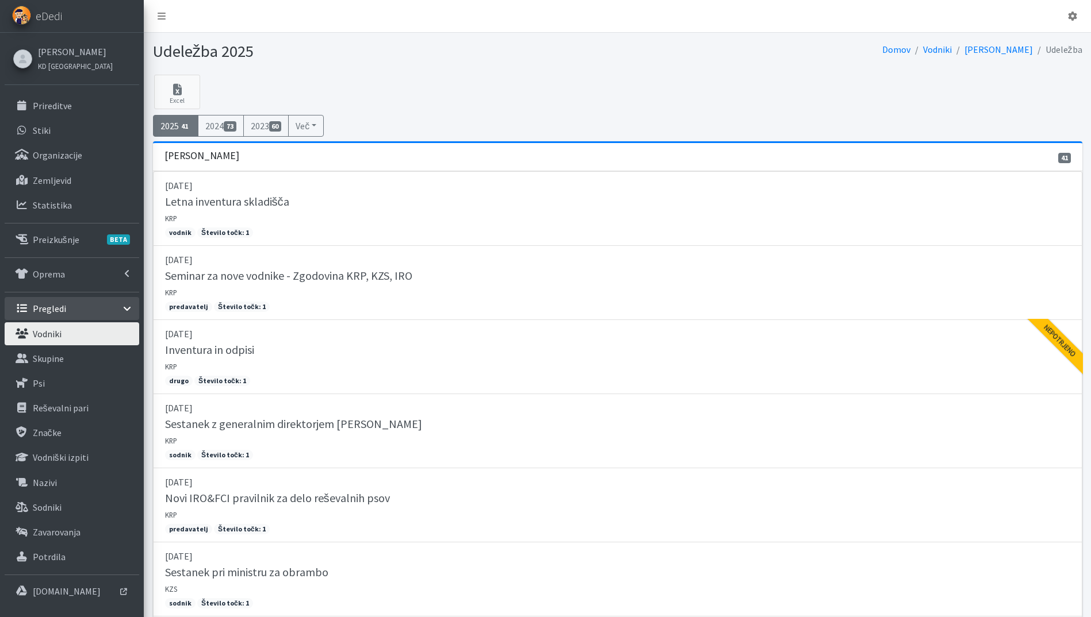 The image size is (1091, 617). Describe the element at coordinates (45, 483) in the screenshot. I see `p: Nazivi` at that location.